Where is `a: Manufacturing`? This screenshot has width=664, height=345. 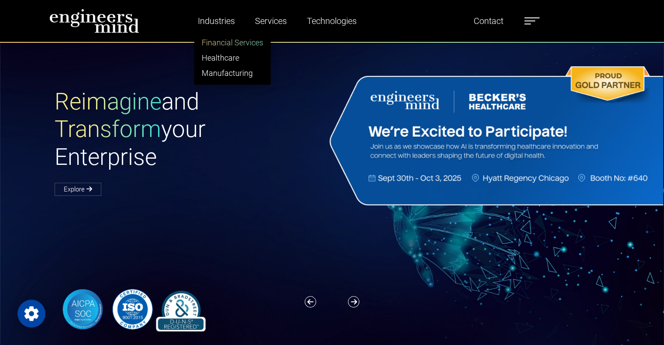 a: Manufacturing is located at coordinates (232, 73).